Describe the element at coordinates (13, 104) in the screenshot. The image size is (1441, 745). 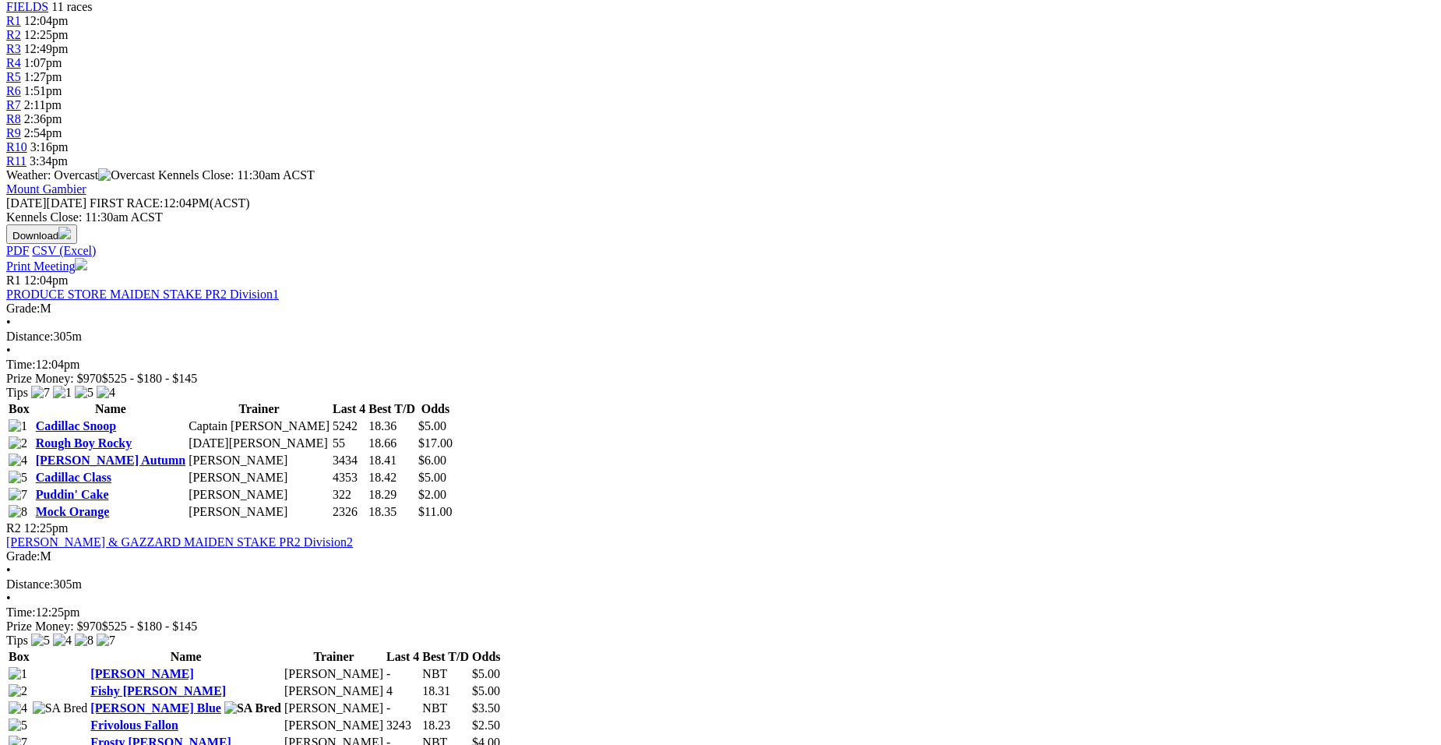
I see `a: R7` at that location.